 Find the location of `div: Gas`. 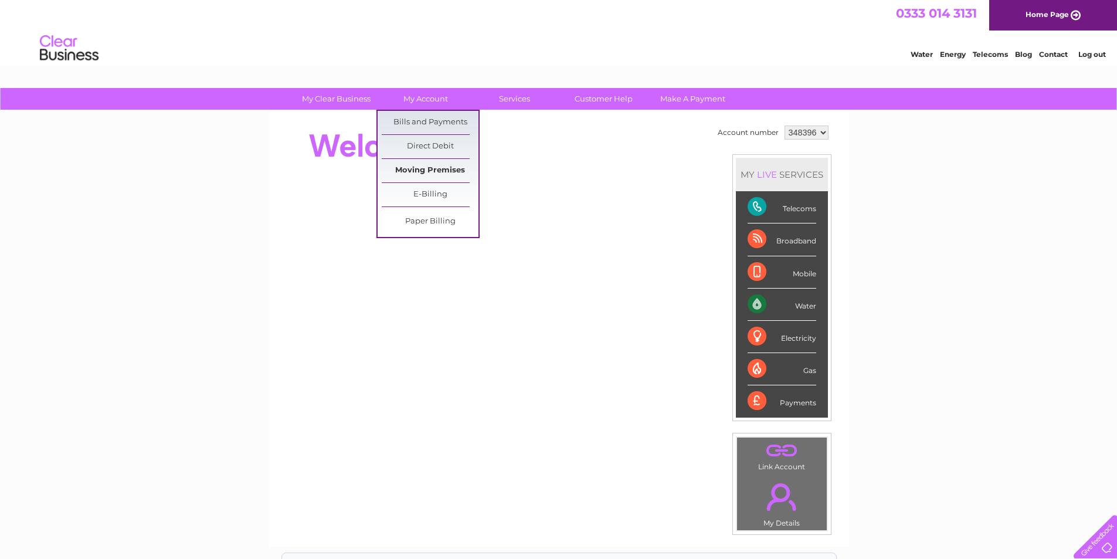

div: Gas is located at coordinates (781, 369).